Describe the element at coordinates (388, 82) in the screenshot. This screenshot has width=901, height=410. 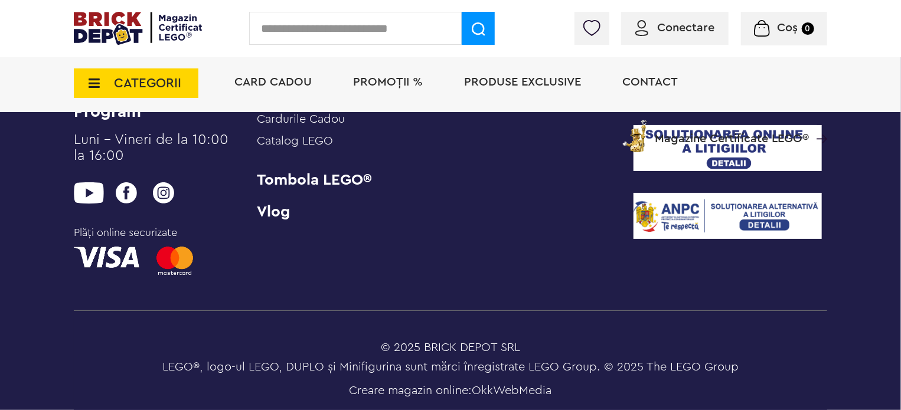
I see `span: PROMOȚII %` at that location.